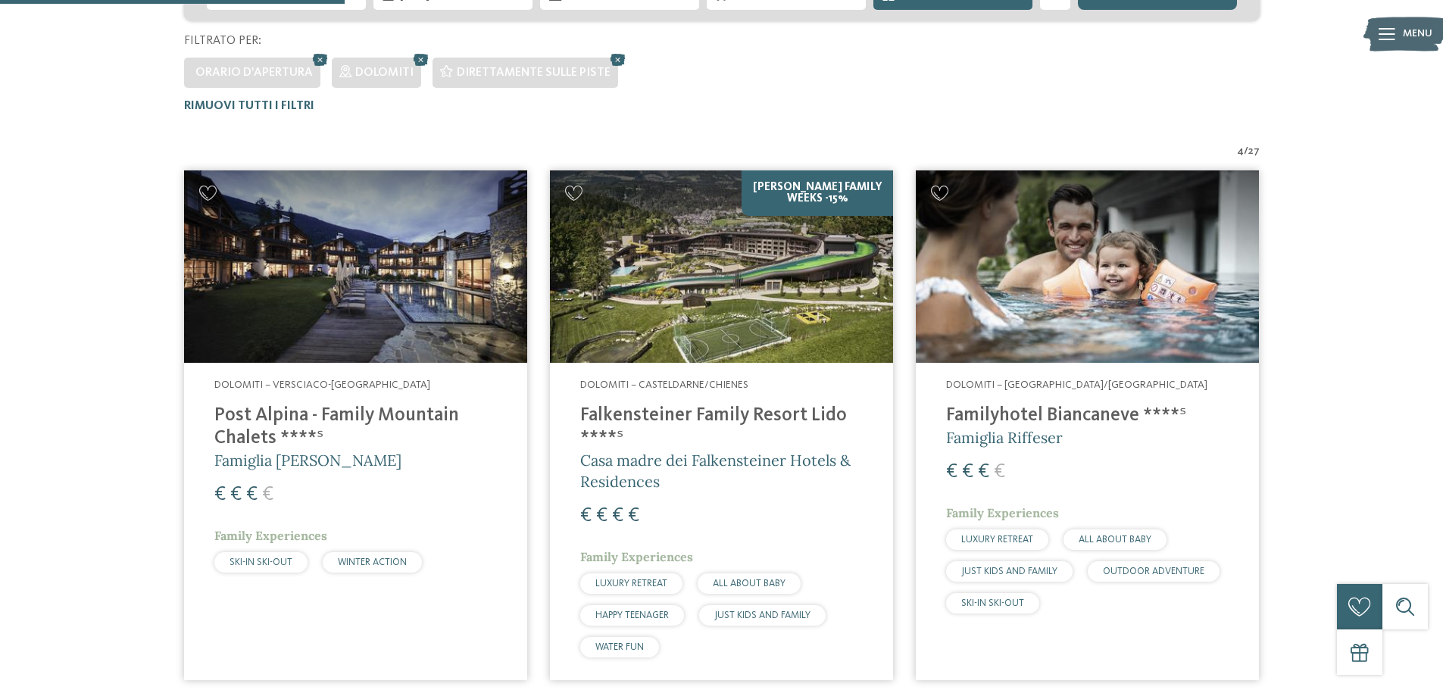 The height and width of the screenshot is (690, 1443). Describe the element at coordinates (372, 562) in the screenshot. I see `span: WINTER ACTION` at that location.